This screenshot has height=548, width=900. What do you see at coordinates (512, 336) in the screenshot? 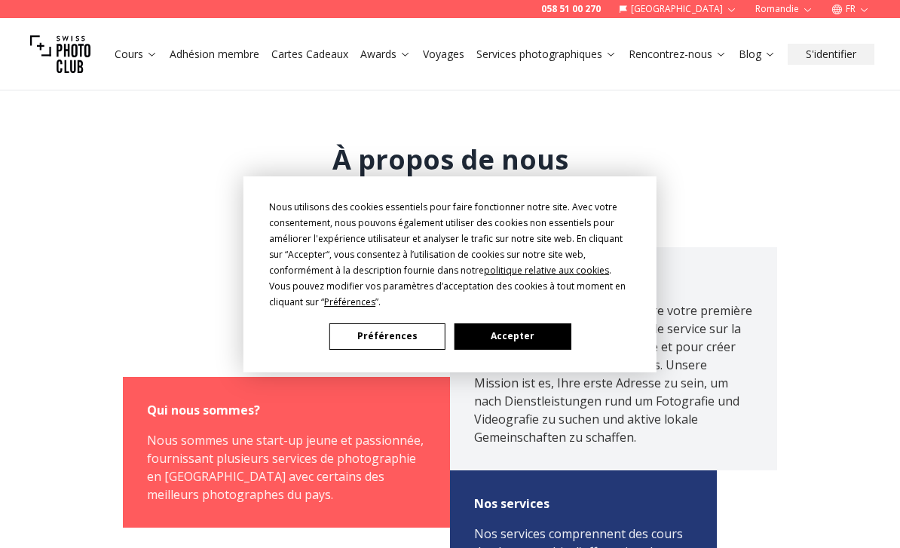
I see `button: Accepter` at bounding box center [512, 336].